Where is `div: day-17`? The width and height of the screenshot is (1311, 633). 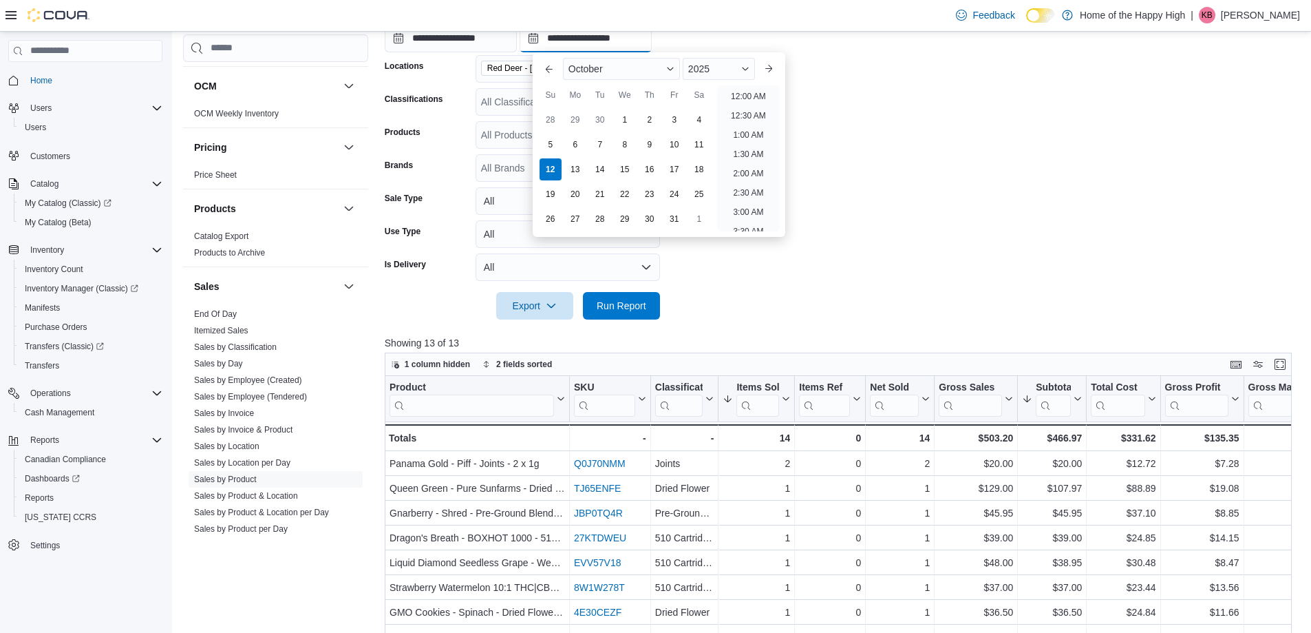 div: day-17 is located at coordinates (675, 169).